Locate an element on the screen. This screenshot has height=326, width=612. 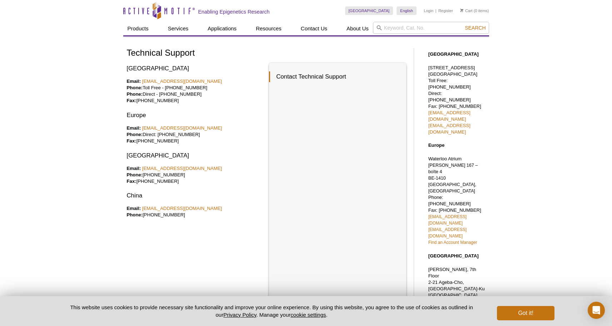
div: Open Intercom Messenger is located at coordinates (597, 311).